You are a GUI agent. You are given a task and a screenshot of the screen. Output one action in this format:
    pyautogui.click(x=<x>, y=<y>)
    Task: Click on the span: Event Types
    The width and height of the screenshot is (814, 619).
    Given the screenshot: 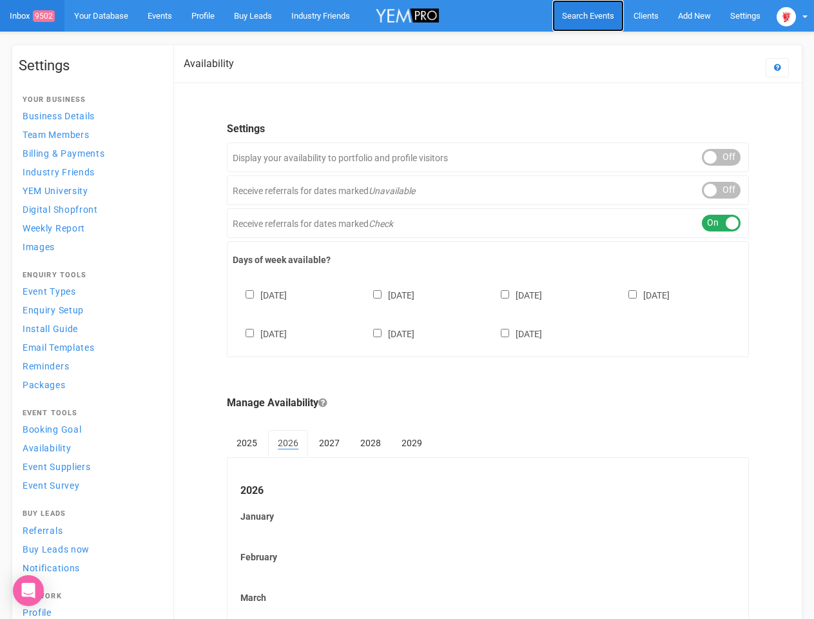 What is the action you would take?
    pyautogui.click(x=49, y=291)
    